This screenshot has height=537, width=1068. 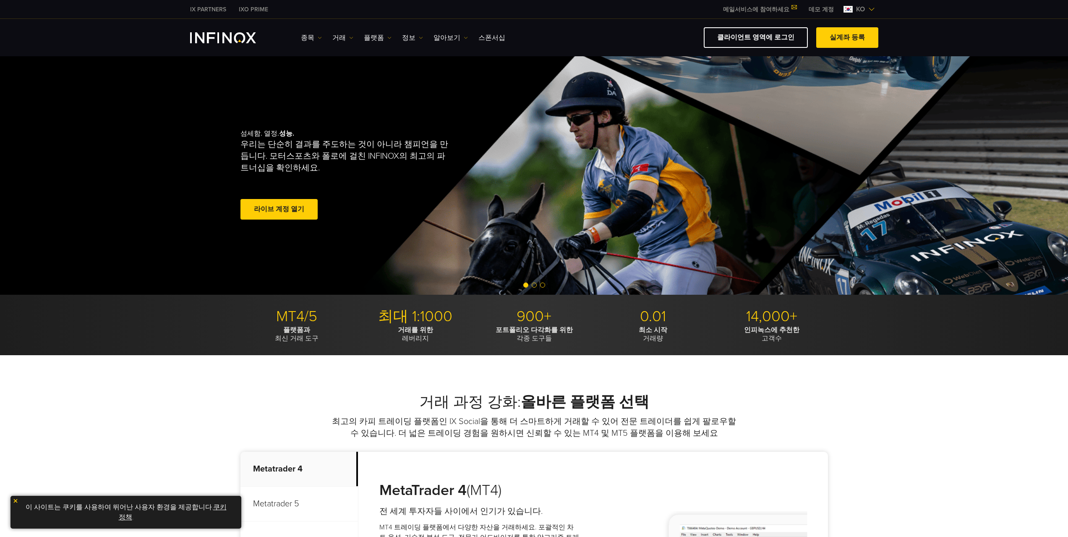 What do you see at coordinates (479, 511) in the screenshot?
I see `h4: 전 세계 투자자들 사이에서 인기가 있습니다.` at bounding box center [479, 511].